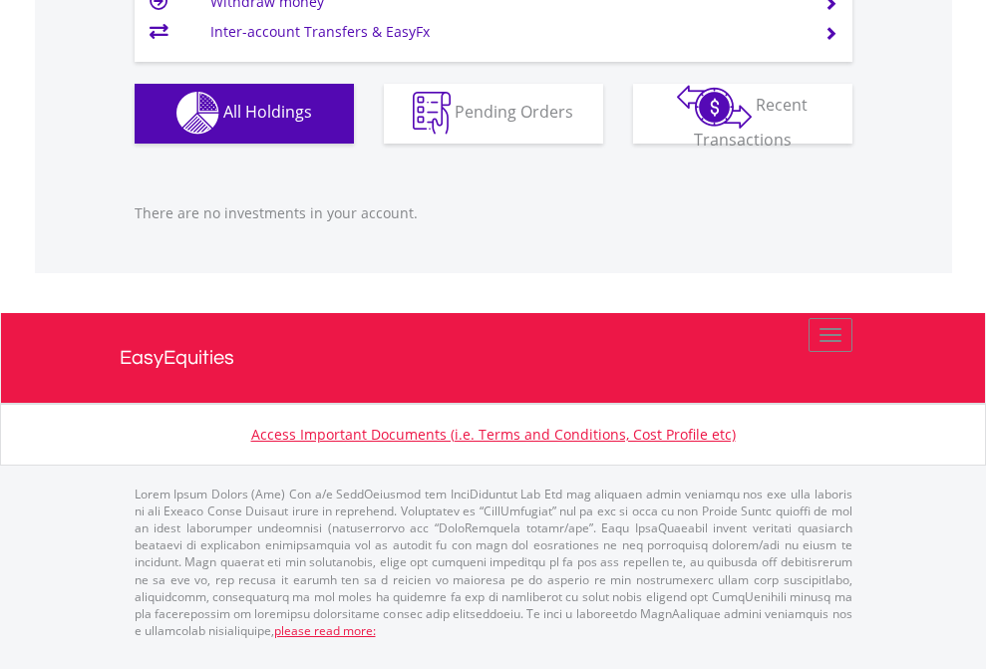  Describe the element at coordinates (493, 358) in the screenshot. I see `div: EasyEquities` at that location.